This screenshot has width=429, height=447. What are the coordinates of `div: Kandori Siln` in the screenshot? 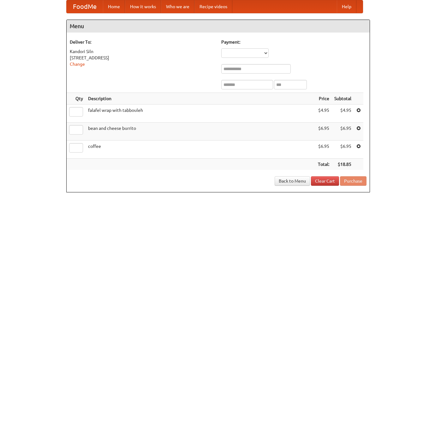 It's located at (142, 51).